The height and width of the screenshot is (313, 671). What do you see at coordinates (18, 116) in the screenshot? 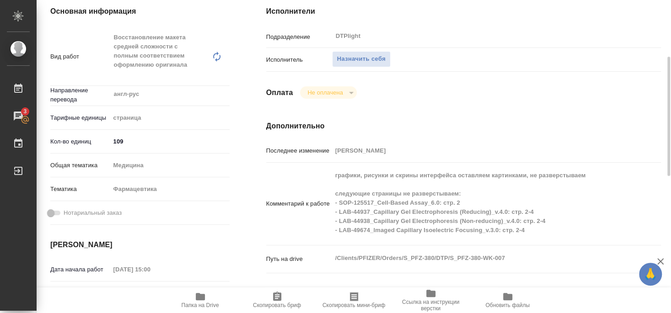
I see `a: 3` at bounding box center [18, 116].